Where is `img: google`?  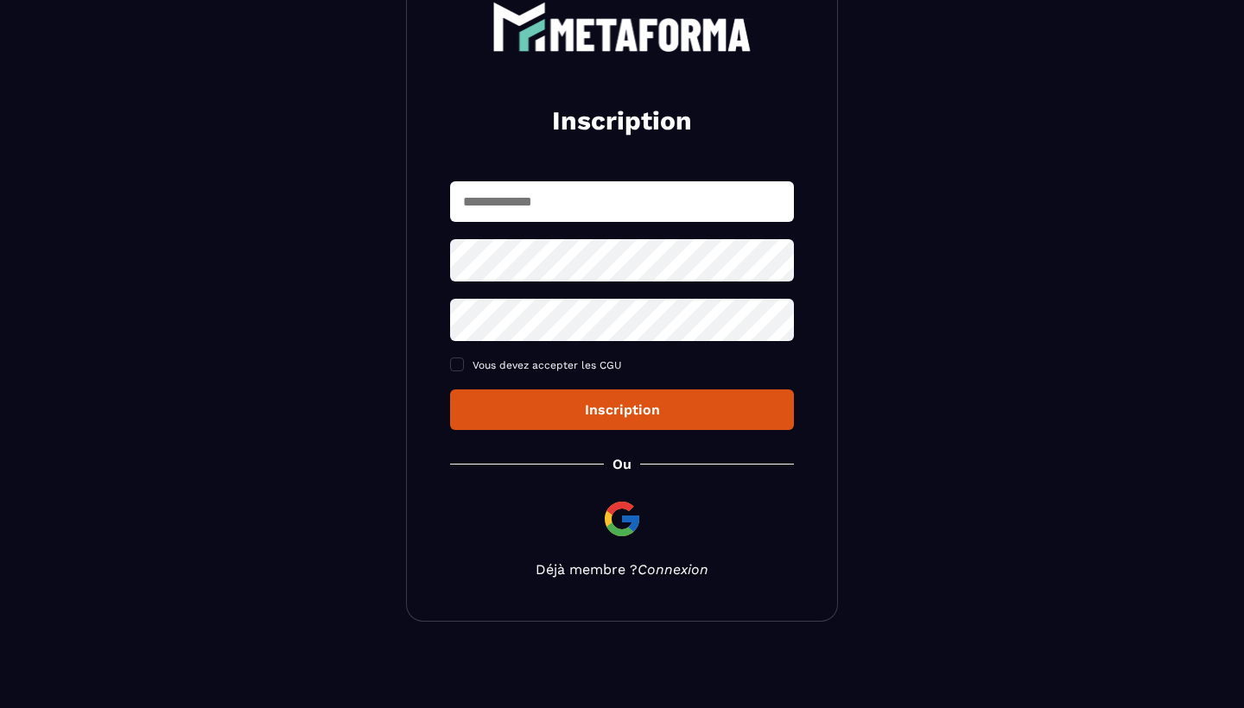 img: google is located at coordinates (622, 519).